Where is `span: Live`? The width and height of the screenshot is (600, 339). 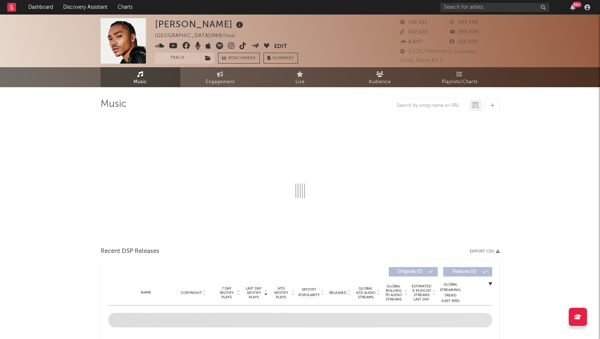 span: Live is located at coordinates (300, 82).